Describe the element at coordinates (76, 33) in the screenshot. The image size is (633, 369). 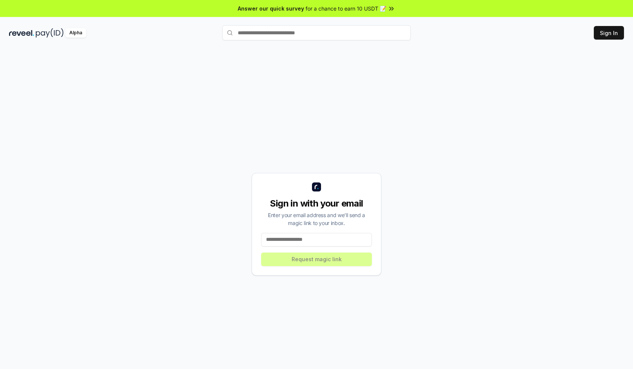
I see `div: Alpha` at that location.